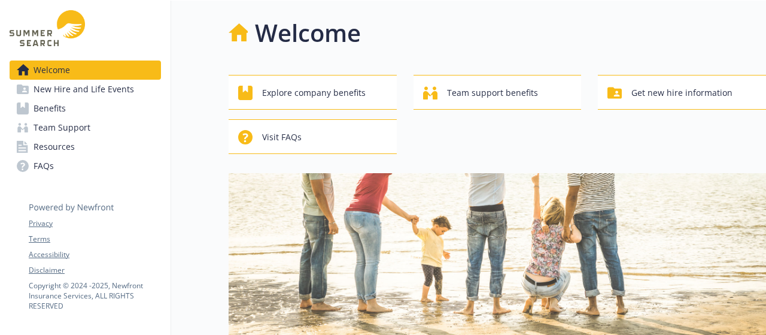 Image resolution: width=766 pixels, height=335 pixels. What do you see at coordinates (85, 70) in the screenshot?
I see `a: Welcome` at bounding box center [85, 70].